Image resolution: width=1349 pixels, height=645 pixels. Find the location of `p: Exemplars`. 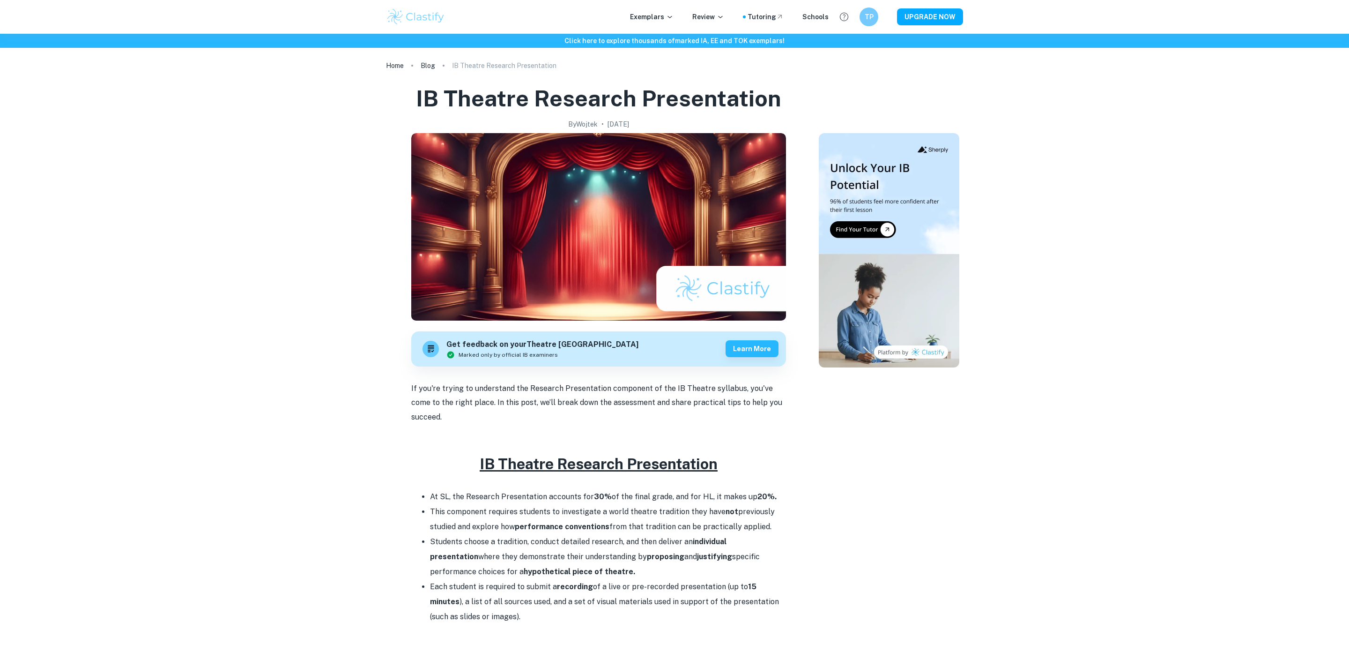

p: Exemplars is located at coordinates (652, 17).